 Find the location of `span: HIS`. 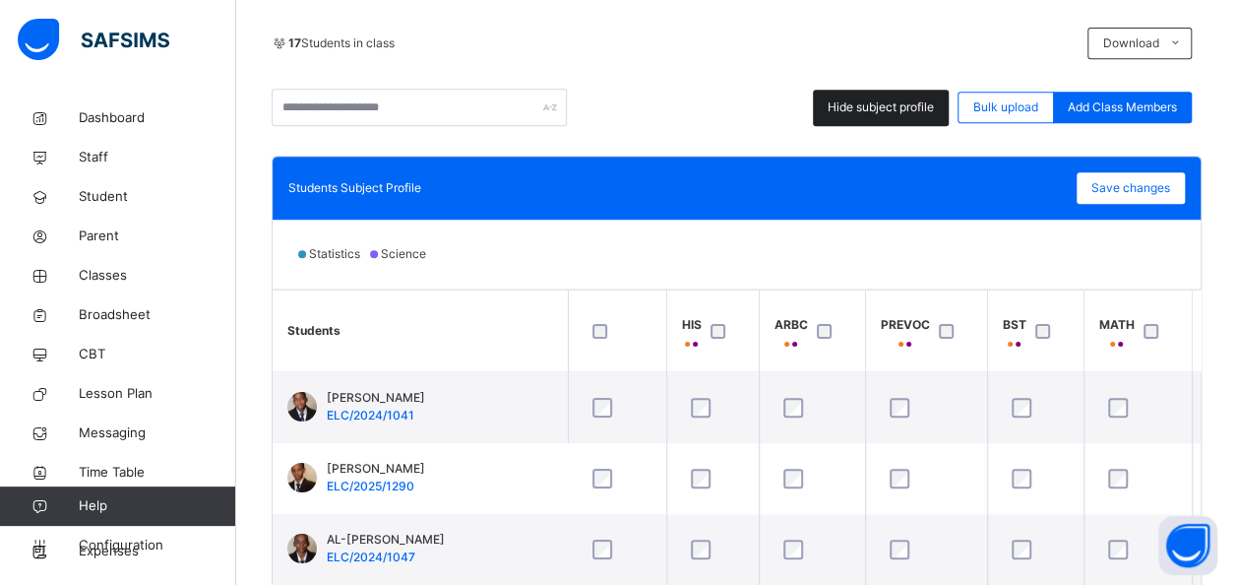

span: HIS is located at coordinates (692, 325).